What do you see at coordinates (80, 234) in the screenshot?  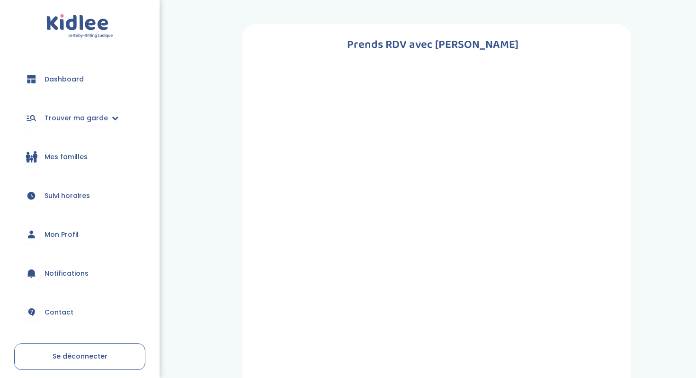 I see `a: Mon Profil` at bounding box center [80, 234].